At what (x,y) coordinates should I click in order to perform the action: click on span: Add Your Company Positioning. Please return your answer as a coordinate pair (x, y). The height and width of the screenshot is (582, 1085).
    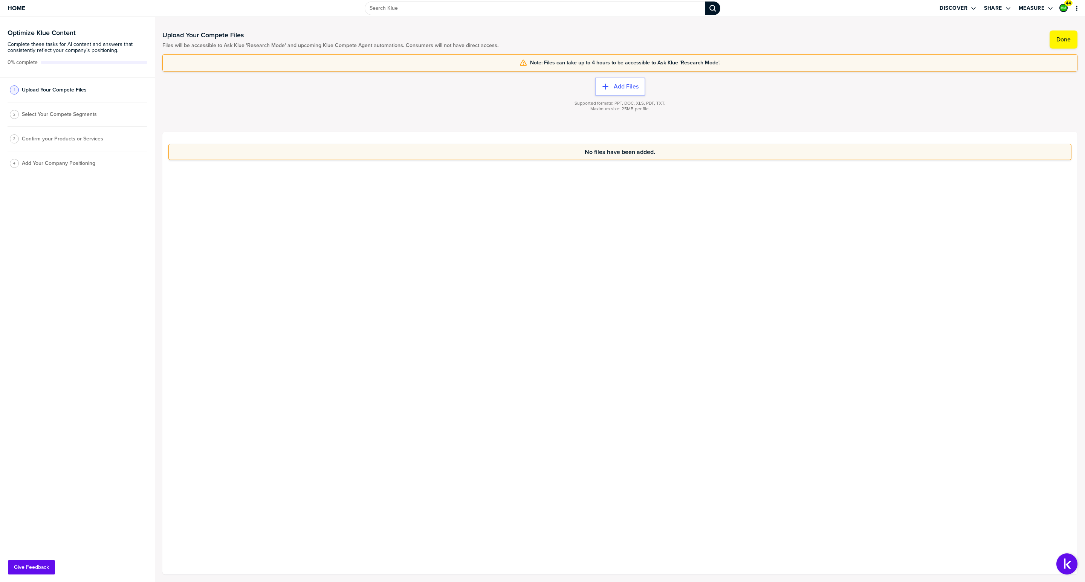
    Looking at the image, I should click on (58, 163).